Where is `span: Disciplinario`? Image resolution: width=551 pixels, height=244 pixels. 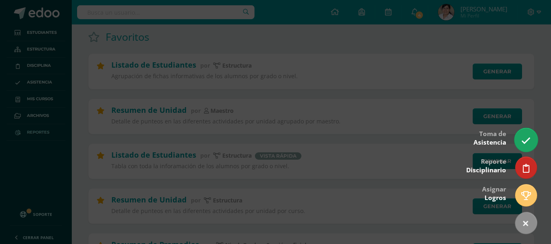 span: Disciplinario is located at coordinates (486, 170).